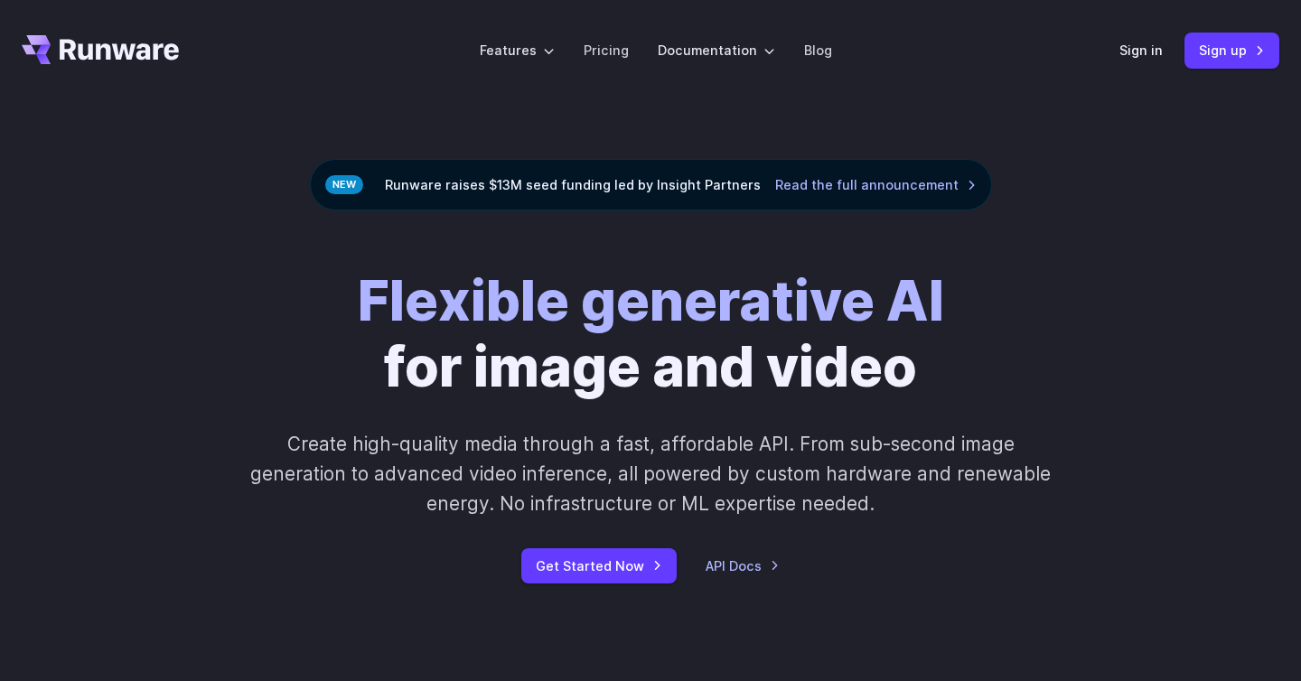 The width and height of the screenshot is (1301, 681). What do you see at coordinates (650, 474) in the screenshot?
I see `p: Create high-quality media through a fast, affordable API. From sub-second image generation to adv...` at bounding box center [650, 474].